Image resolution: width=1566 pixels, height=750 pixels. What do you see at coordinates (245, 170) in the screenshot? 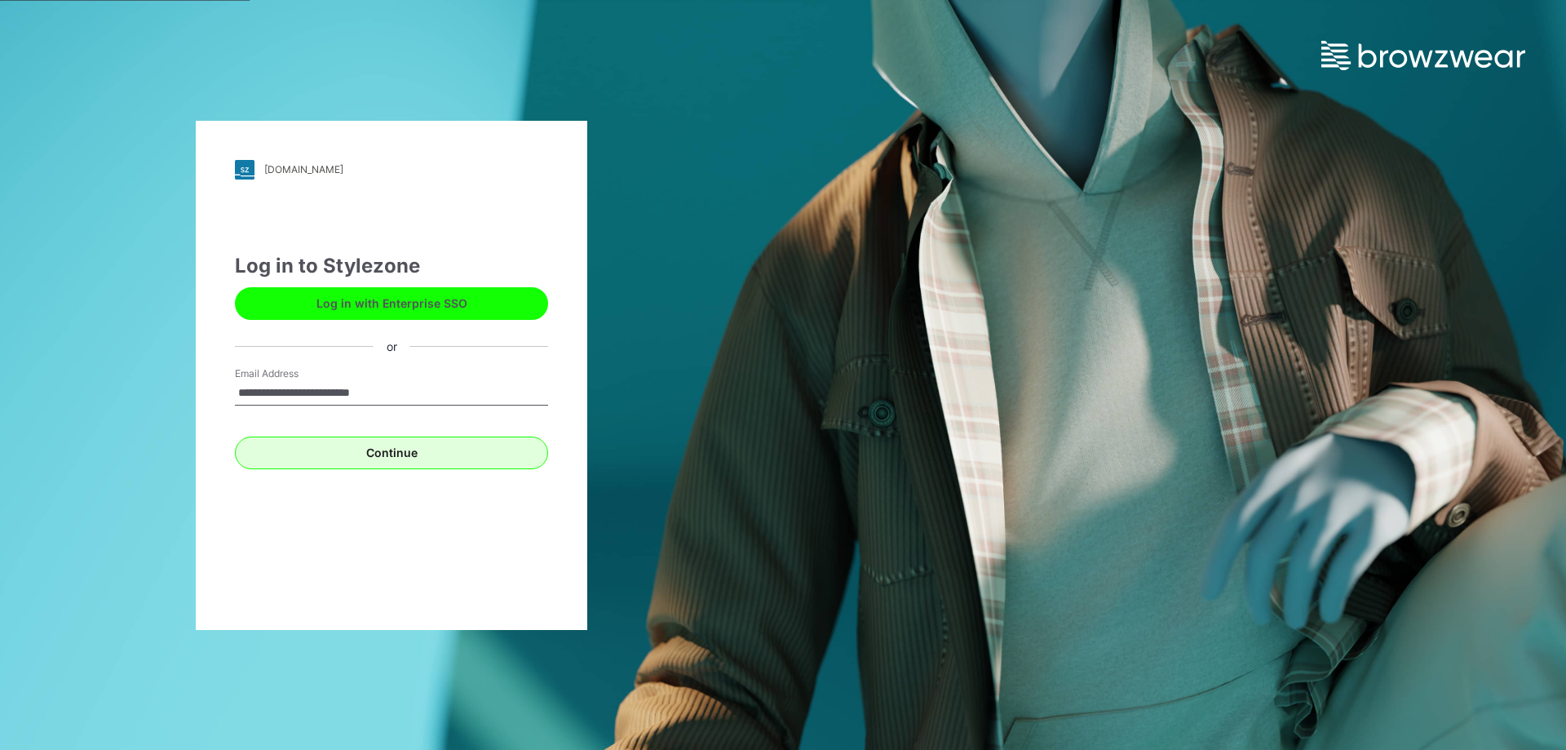
I see `img: stylezone-logo.562084cfcfab977791bfbf7441f1a819.svg` at bounding box center [245, 170].